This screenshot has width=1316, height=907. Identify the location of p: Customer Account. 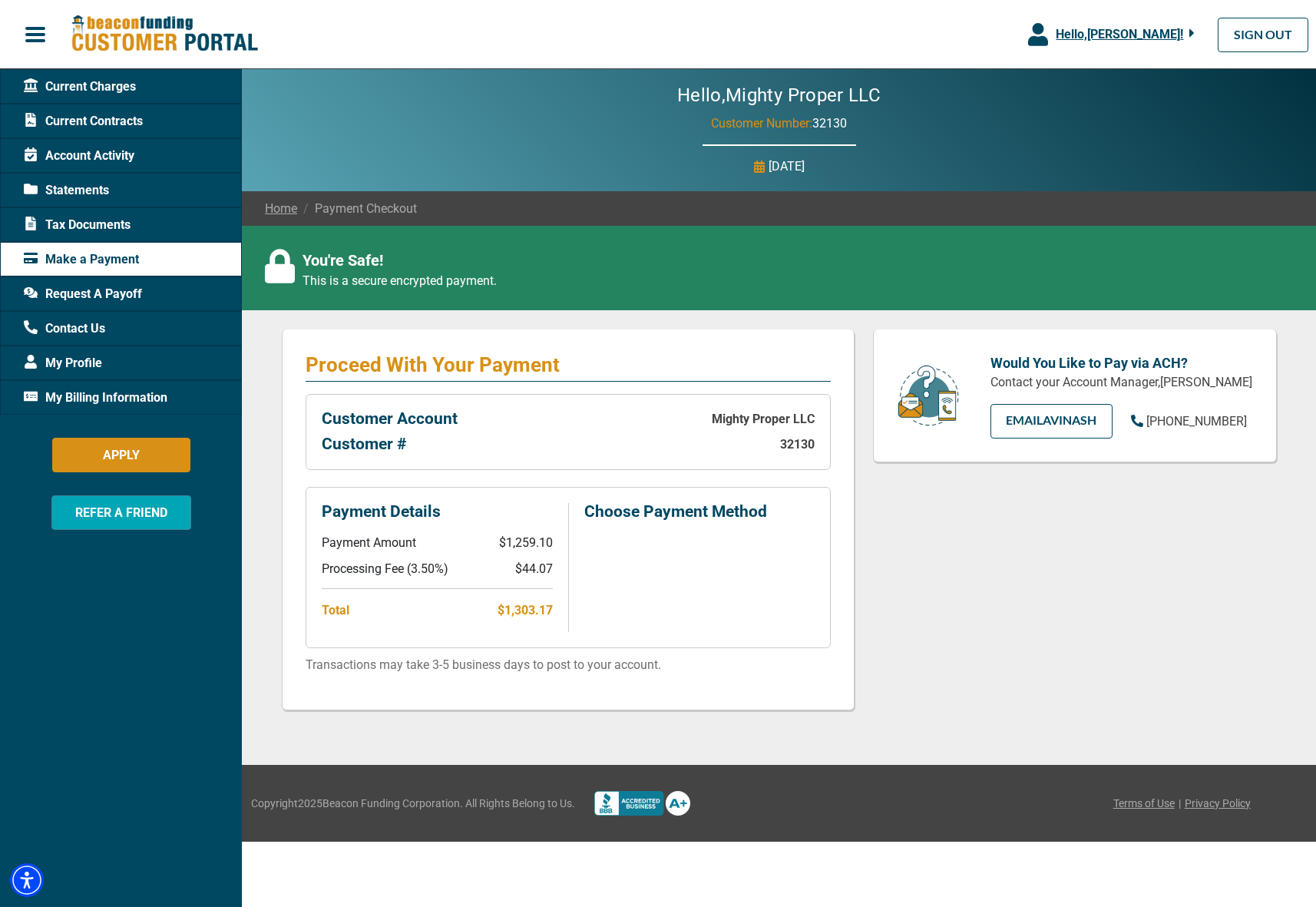
(389, 419).